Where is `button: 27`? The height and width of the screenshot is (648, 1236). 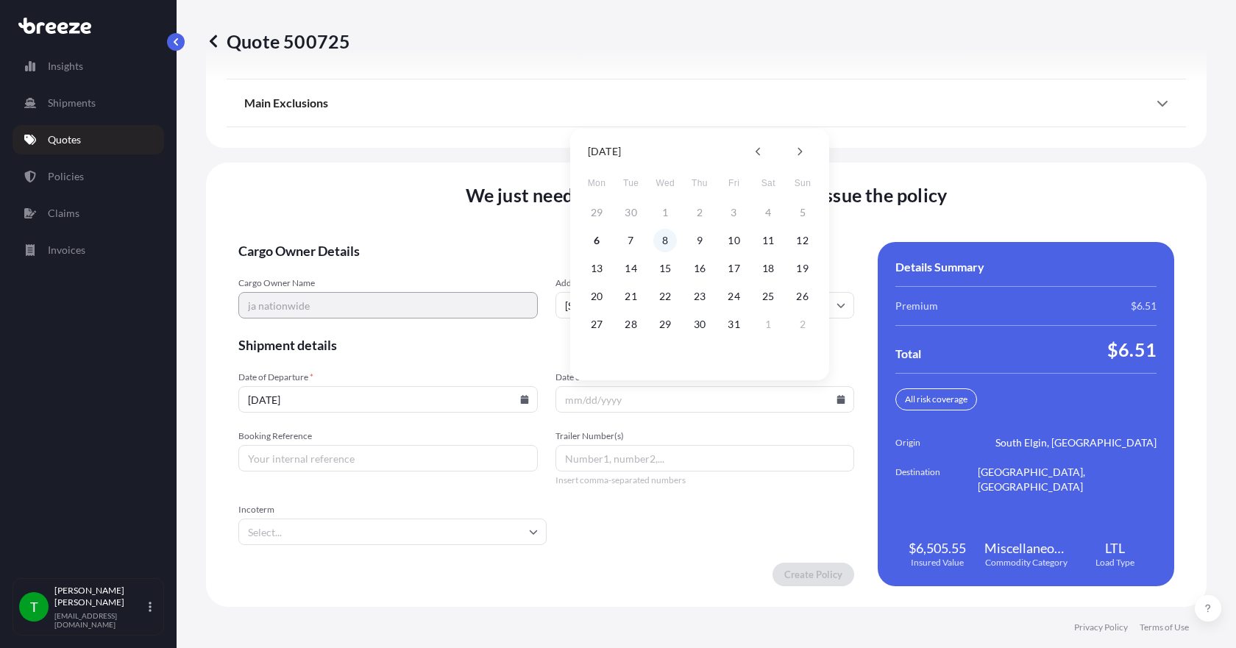
button: 27 is located at coordinates (597, 325).